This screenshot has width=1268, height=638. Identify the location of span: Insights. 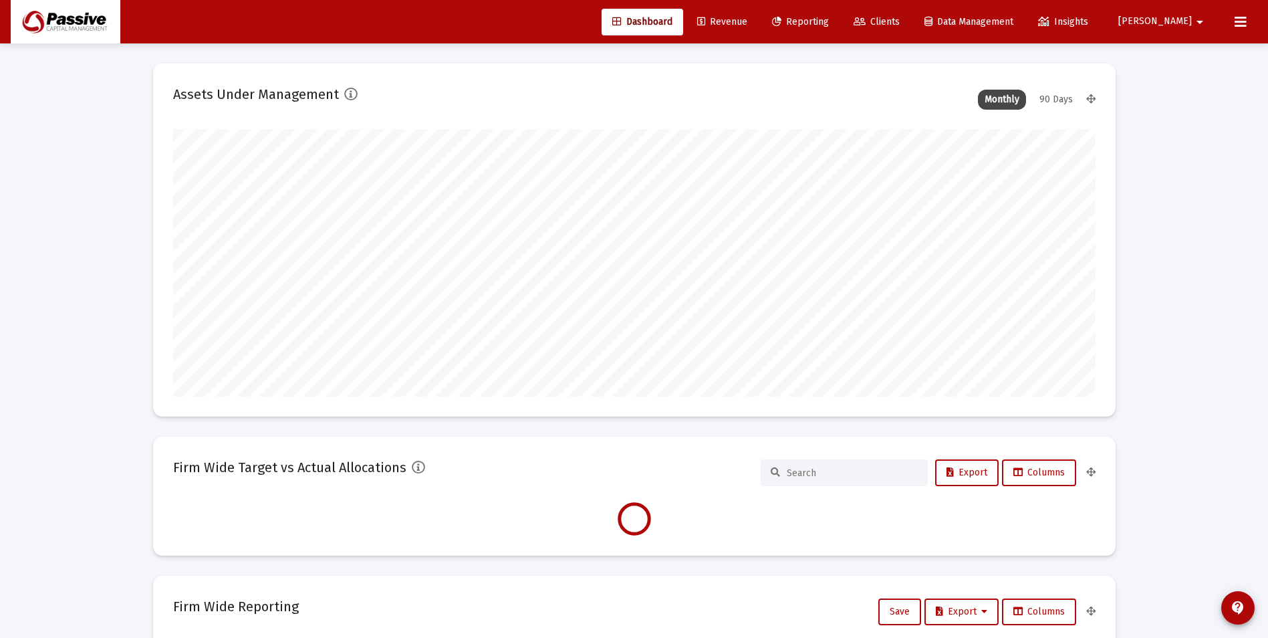
(1063, 21).